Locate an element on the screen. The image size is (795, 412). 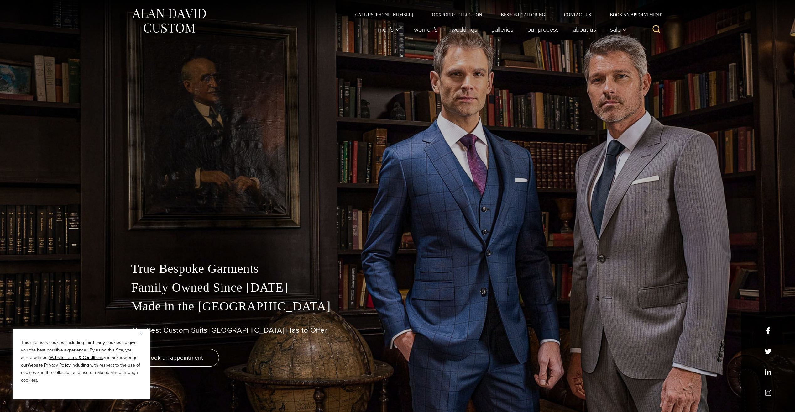
a: Book an Appointment is located at coordinates (632, 15).